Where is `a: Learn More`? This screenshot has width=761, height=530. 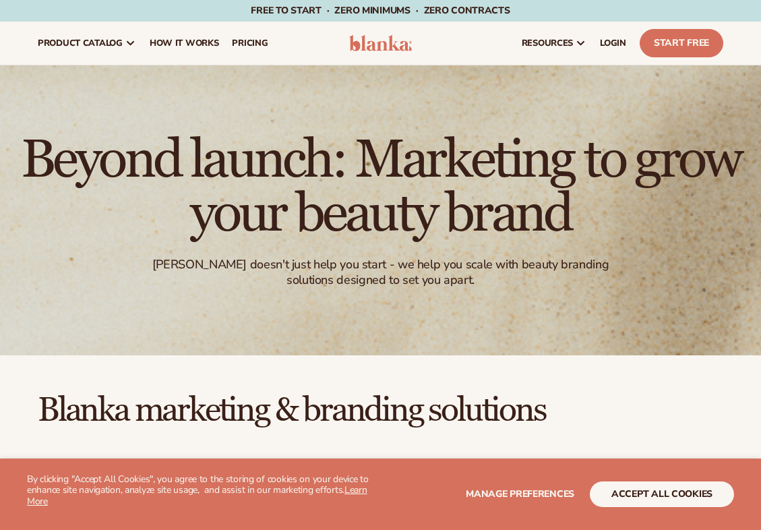
a: Learn More is located at coordinates (197, 495).